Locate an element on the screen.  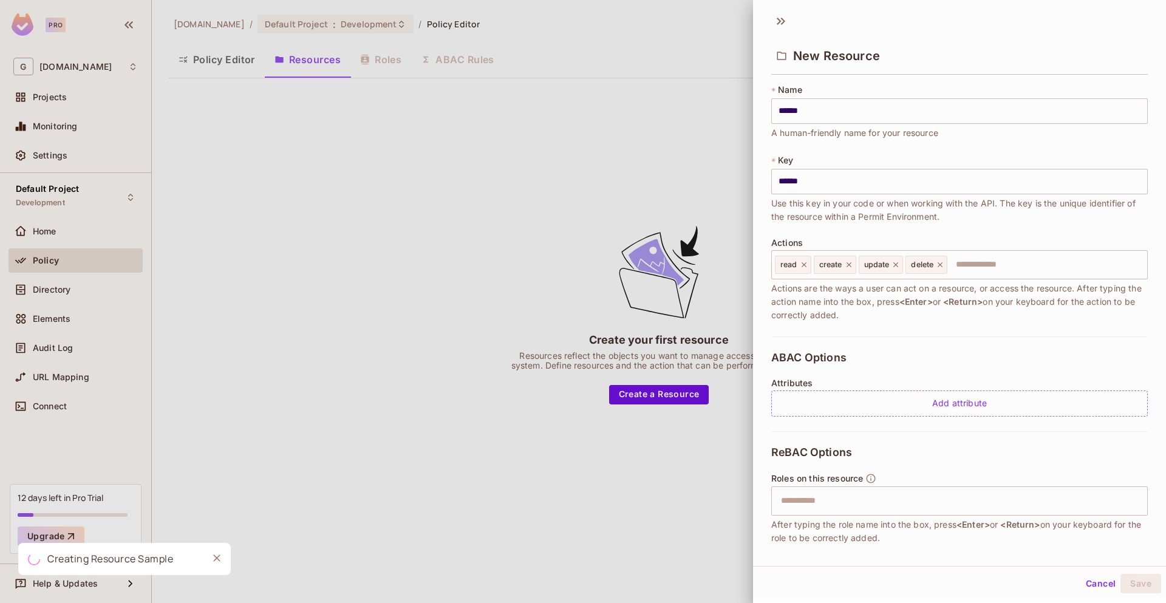
span: A human-friendly name for your resource is located at coordinates (854, 133).